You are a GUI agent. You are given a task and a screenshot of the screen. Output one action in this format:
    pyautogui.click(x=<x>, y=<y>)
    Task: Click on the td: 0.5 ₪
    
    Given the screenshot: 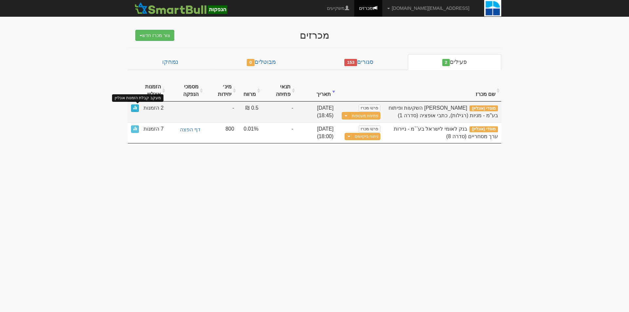 What is the action you would take?
    pyautogui.click(x=250, y=112)
    